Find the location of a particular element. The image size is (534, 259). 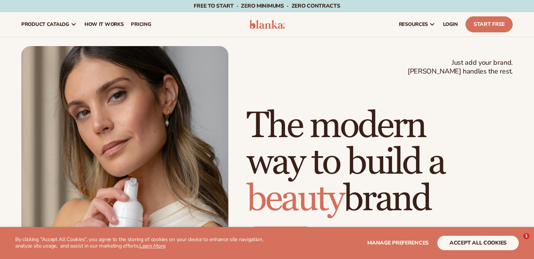

button: Manage preferences is located at coordinates (398, 243).